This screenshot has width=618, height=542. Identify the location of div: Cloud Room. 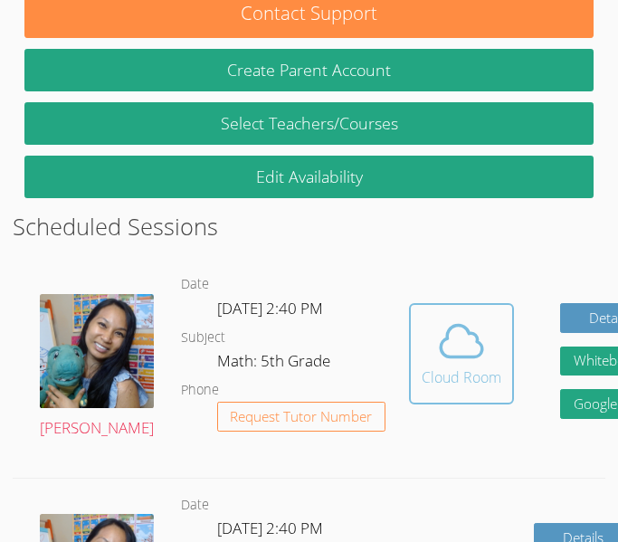
(461, 377).